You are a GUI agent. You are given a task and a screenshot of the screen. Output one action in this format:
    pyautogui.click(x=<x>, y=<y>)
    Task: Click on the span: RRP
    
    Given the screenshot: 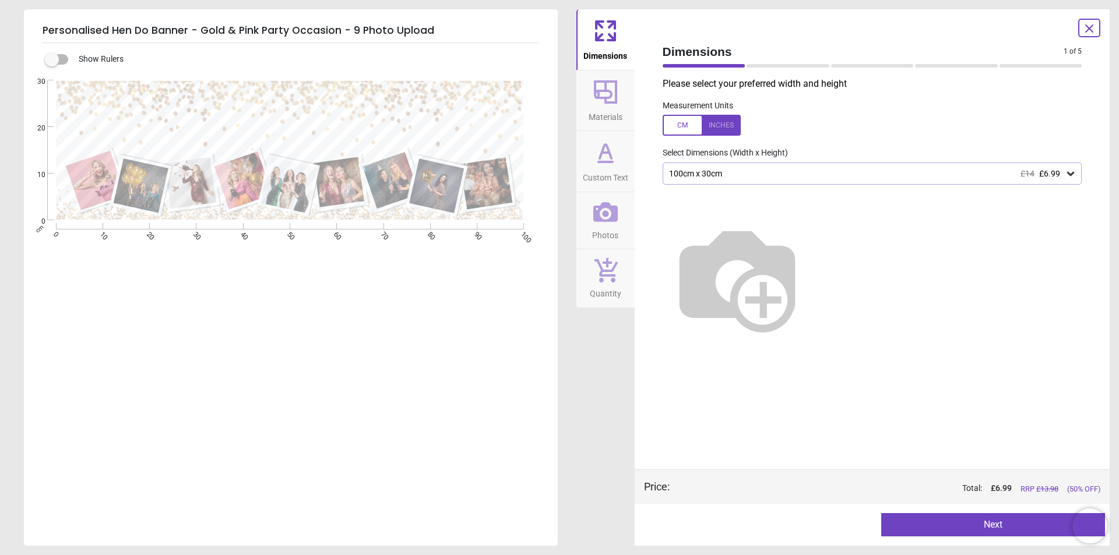 What is the action you would take?
    pyautogui.click(x=1039, y=490)
    